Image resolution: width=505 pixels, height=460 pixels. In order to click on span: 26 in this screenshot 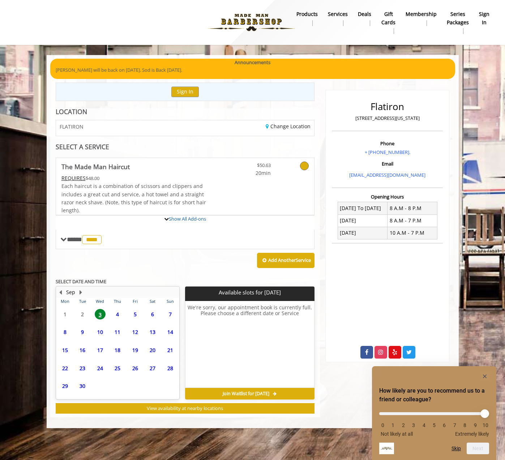, I will do `click(135, 368)`.